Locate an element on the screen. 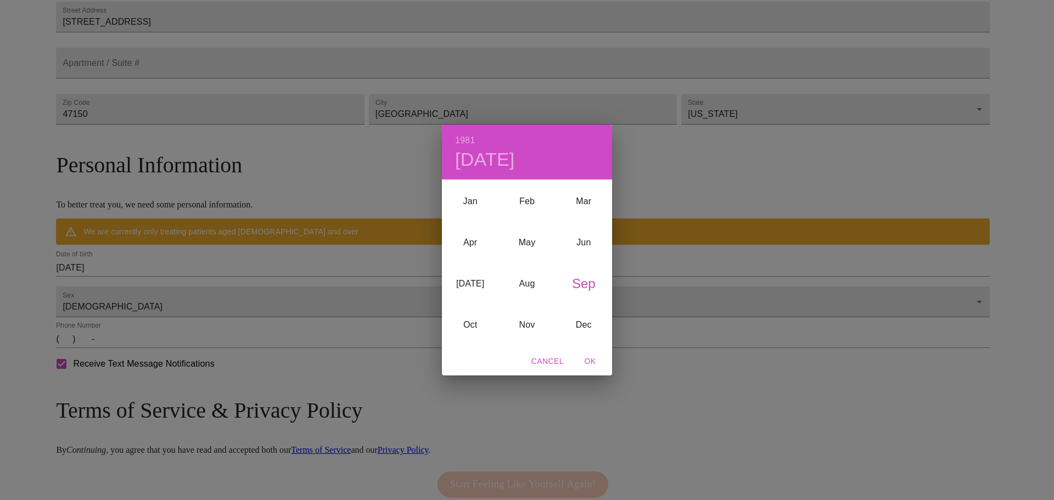 The width and height of the screenshot is (1054, 500). button: OK is located at coordinates (590, 361).